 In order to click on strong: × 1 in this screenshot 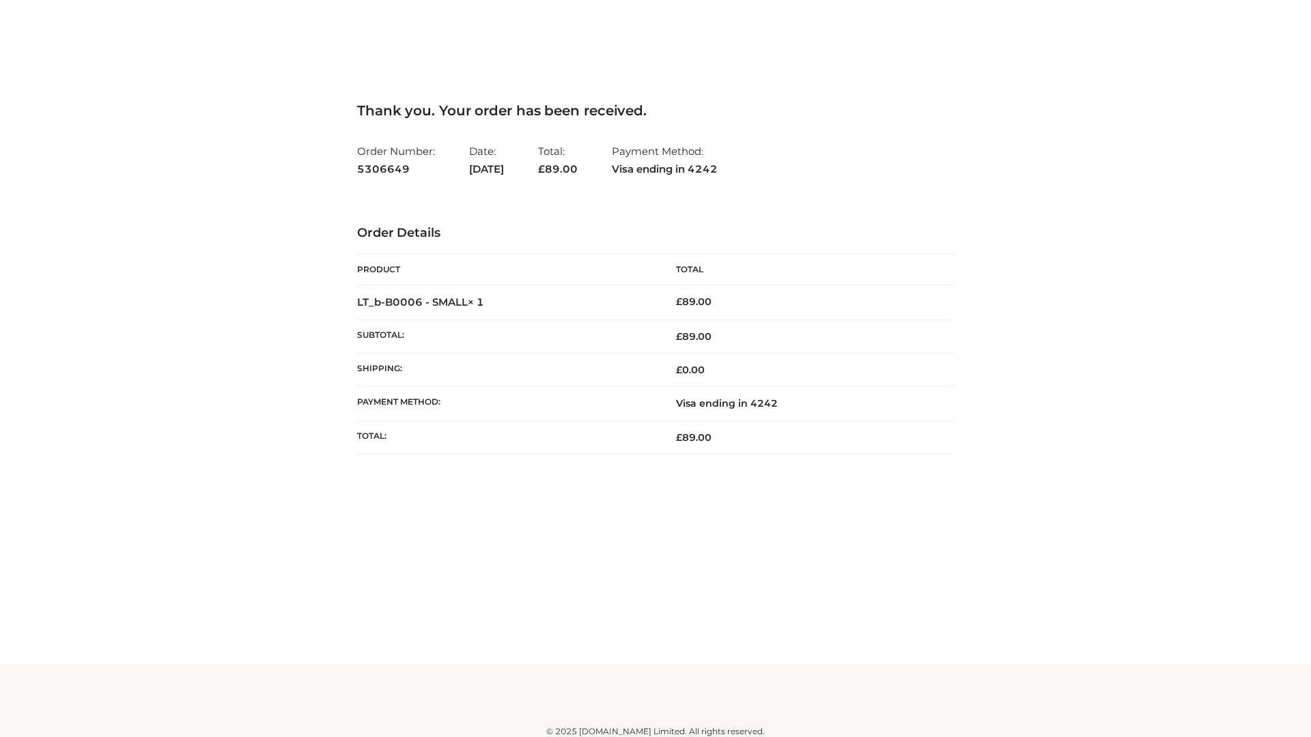, I will do `click(476, 302)`.